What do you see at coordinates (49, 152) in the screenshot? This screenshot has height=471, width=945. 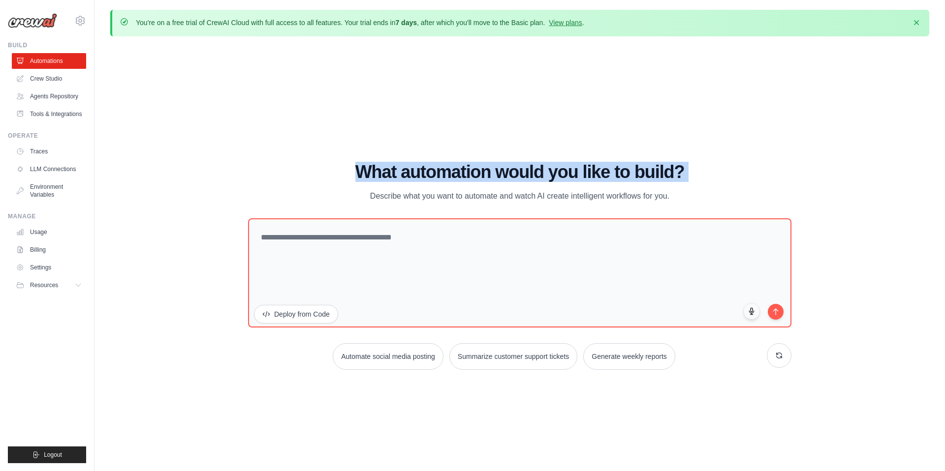 I see `a: Traces` at bounding box center [49, 152].